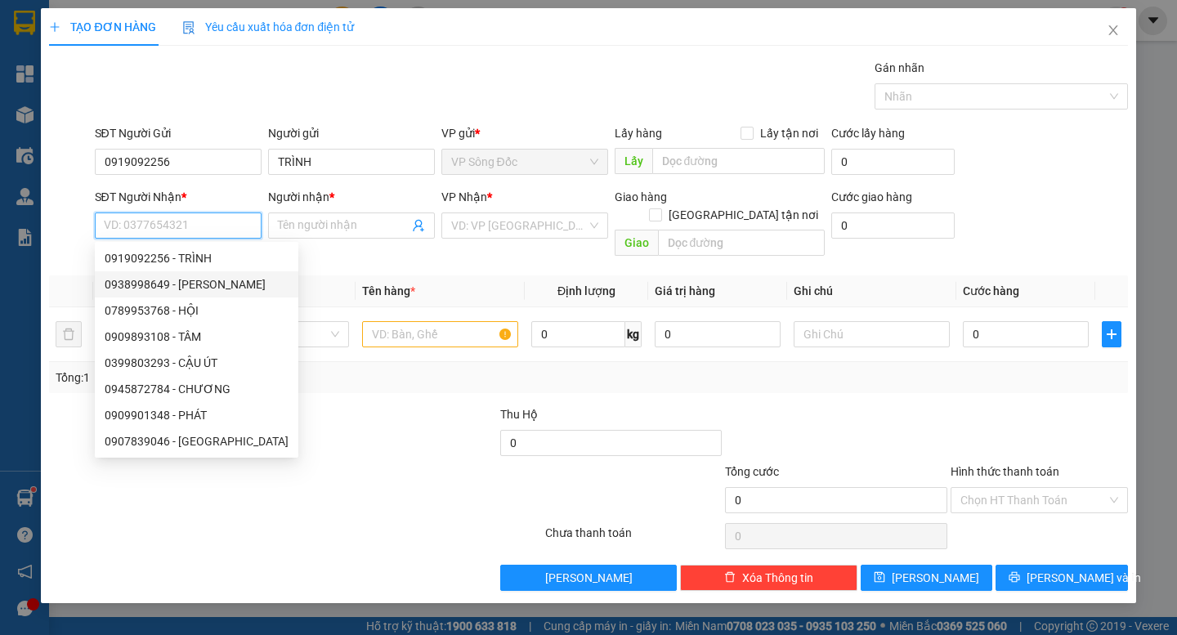  What do you see at coordinates (351, 133) in the screenshot?
I see `div: Người gửi` at bounding box center [351, 133].